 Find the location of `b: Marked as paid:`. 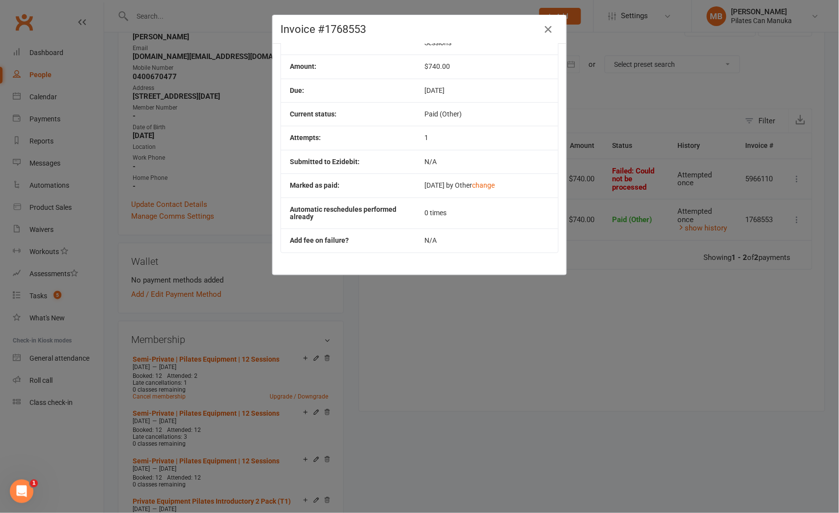

b: Marked as paid: is located at coordinates (314, 185).